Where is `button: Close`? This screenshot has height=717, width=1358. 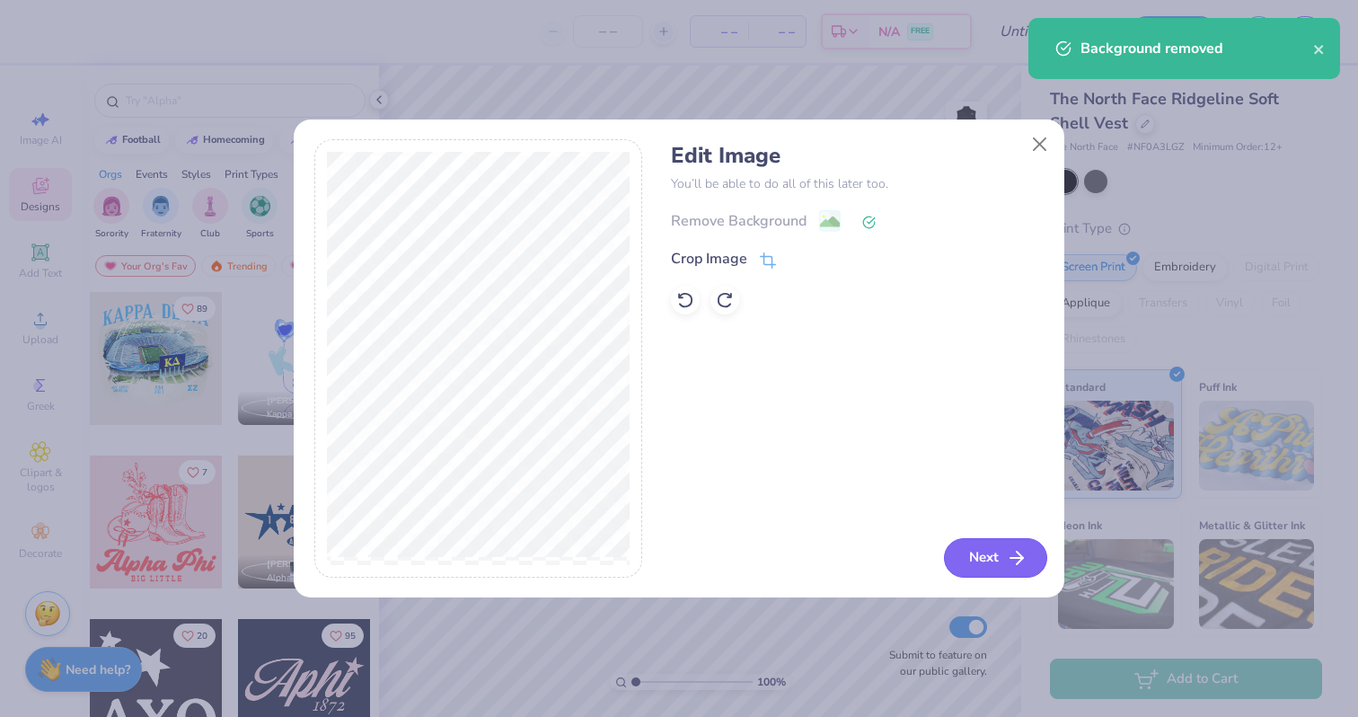 button: Close is located at coordinates (1040, 144).